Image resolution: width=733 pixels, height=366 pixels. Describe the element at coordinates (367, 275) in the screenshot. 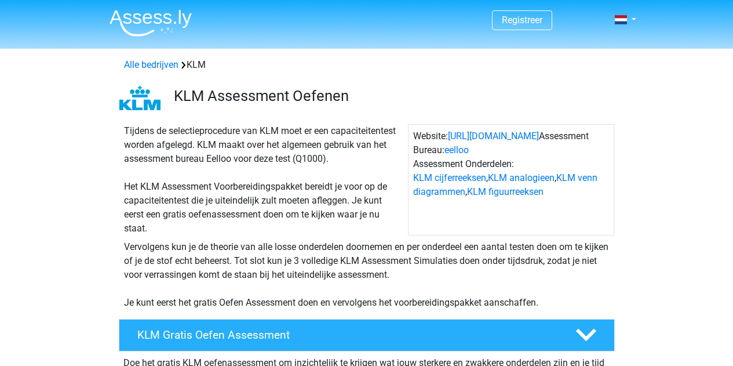

I see `div: Vervolgens kun je de theorie van alle losse onderdelen doornemen en per onderdeel een aantal test...` at that location.